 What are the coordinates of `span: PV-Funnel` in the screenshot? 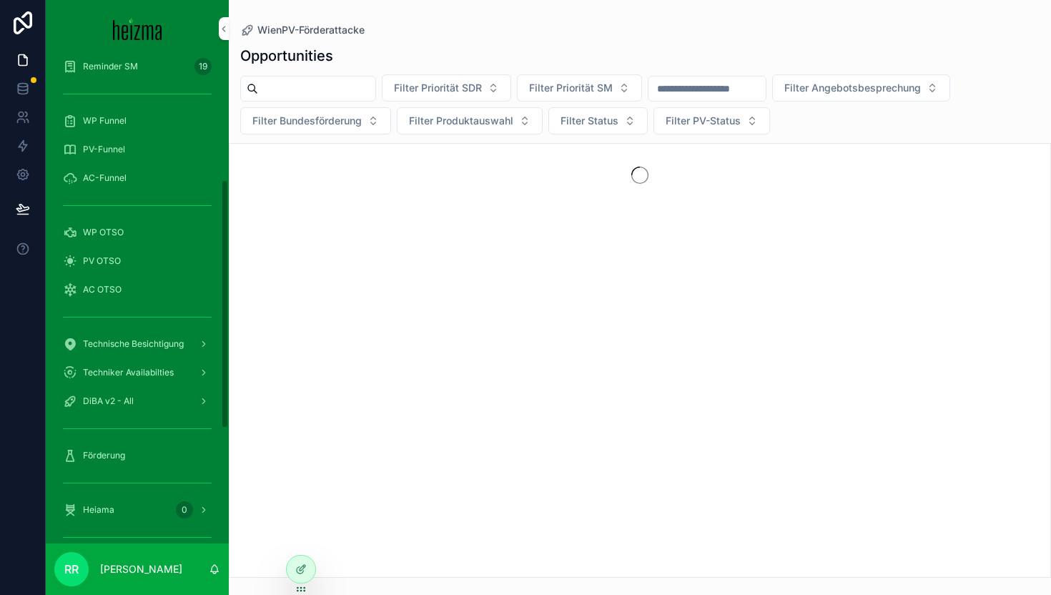 It's located at (104, 149).